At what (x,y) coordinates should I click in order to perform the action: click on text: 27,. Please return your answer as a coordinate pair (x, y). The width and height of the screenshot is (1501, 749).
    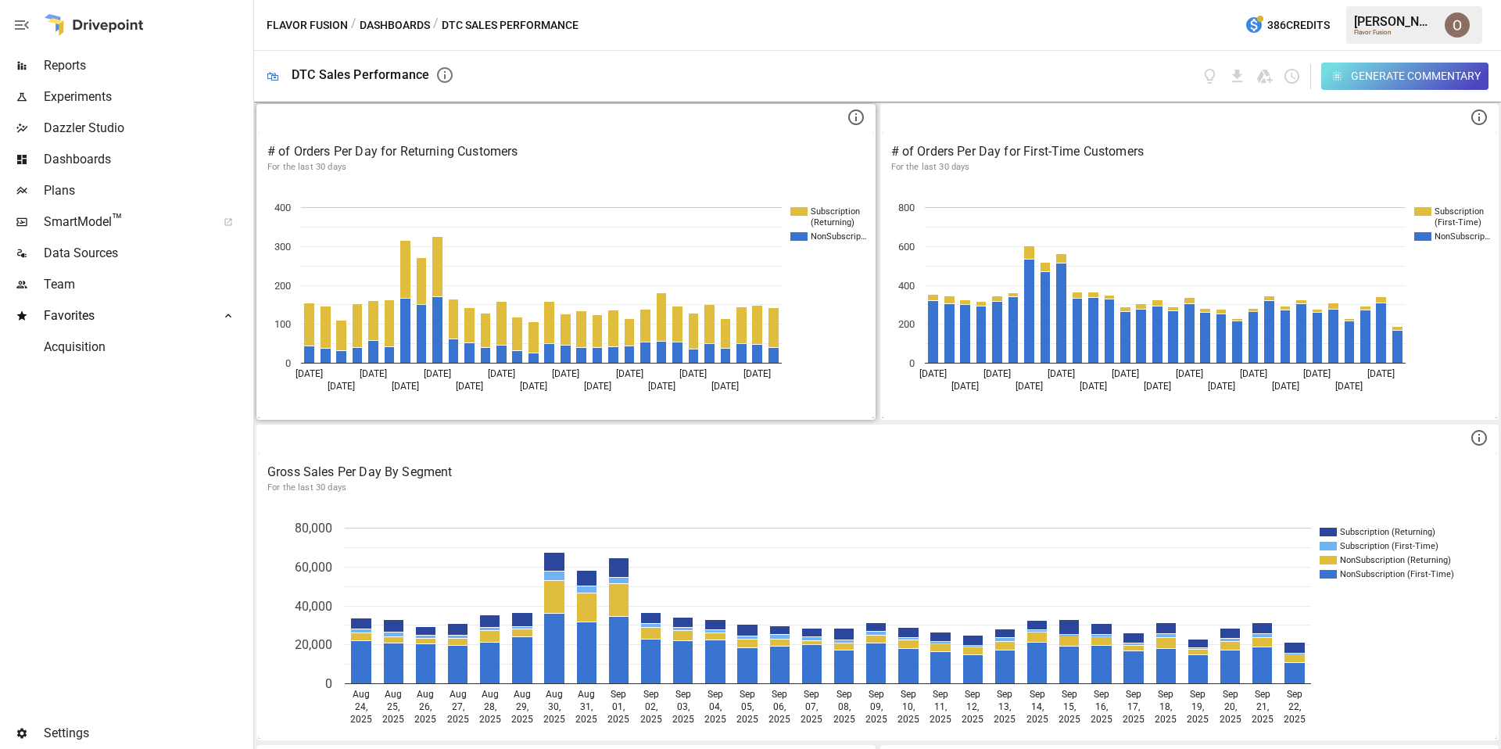
    Looking at the image, I should click on (458, 707).